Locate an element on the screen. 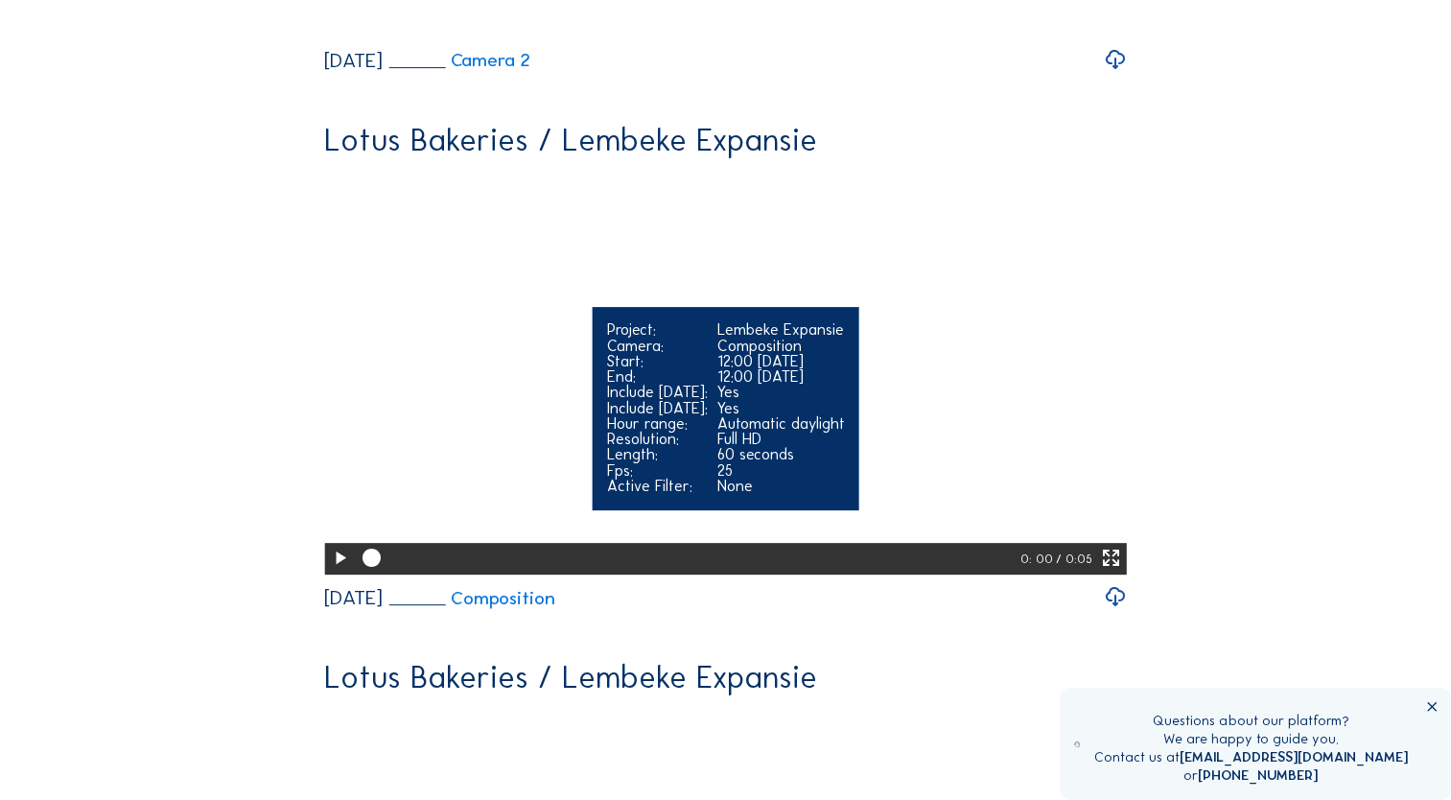 The height and width of the screenshot is (800, 1451). div: 60 seconds is located at coordinates (781, 455).